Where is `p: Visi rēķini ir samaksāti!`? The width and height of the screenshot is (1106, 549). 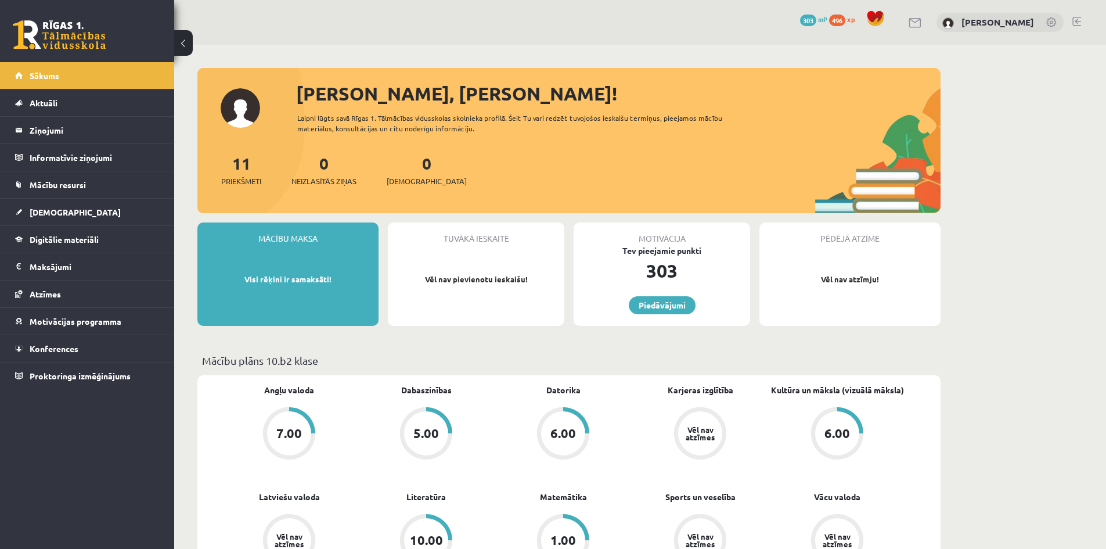 p: Visi rēķini ir samaksāti! is located at coordinates (288, 279).